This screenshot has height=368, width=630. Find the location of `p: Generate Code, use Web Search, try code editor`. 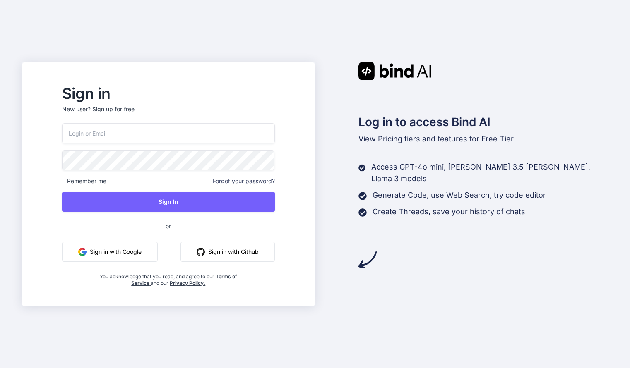

p: Generate Code, use Web Search, try code editor is located at coordinates (459, 195).